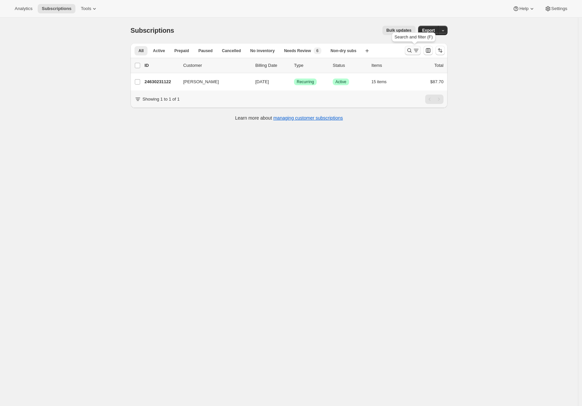 The width and height of the screenshot is (582, 406). Describe the element at coordinates (262, 51) in the screenshot. I see `span: No inventory` at that location.